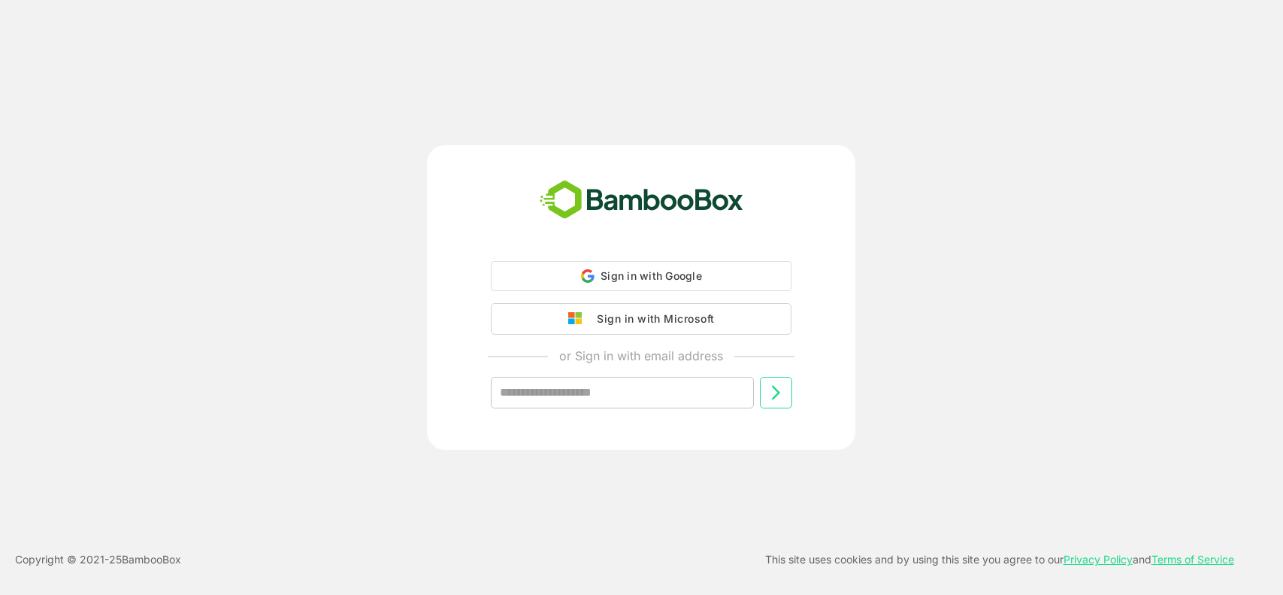 The height and width of the screenshot is (595, 1283). I want to click on p: This site uses cookies and by using this site you agree to our and, so click(1000, 559).